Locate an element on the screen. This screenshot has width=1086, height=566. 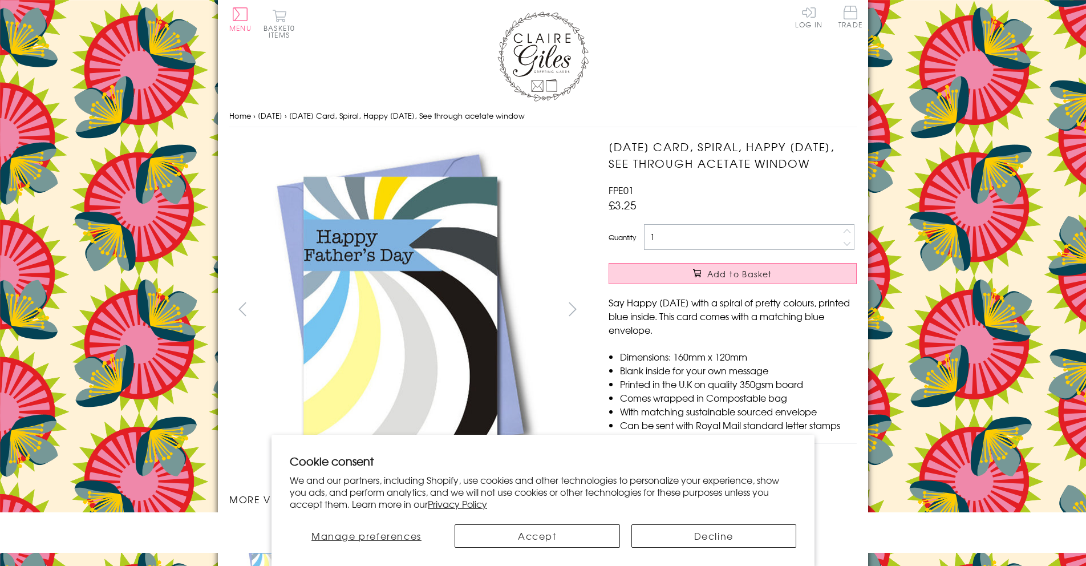
button: Manage preferences is located at coordinates (366, 536).